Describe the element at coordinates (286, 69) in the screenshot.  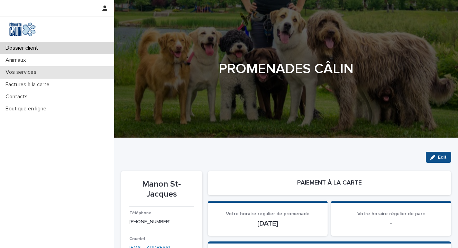
I see `h1: PROMENADES CÂLIN` at that location.